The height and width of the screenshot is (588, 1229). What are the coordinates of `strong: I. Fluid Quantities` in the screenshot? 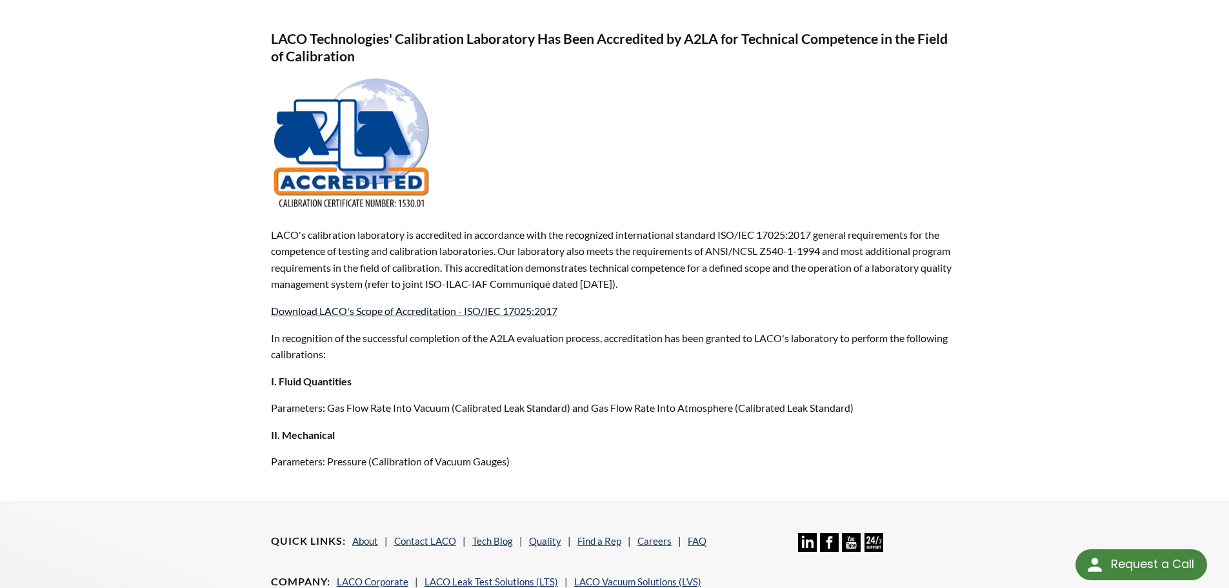 It's located at (311, 381).